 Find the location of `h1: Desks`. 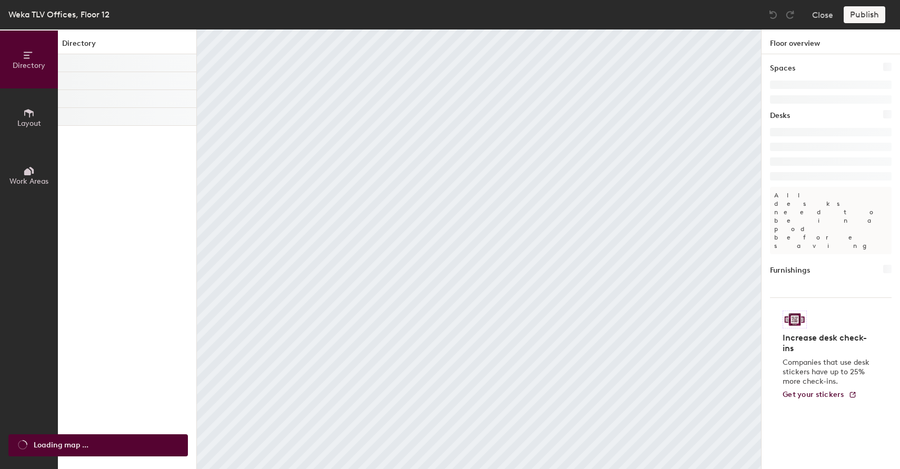

h1: Desks is located at coordinates (780, 116).